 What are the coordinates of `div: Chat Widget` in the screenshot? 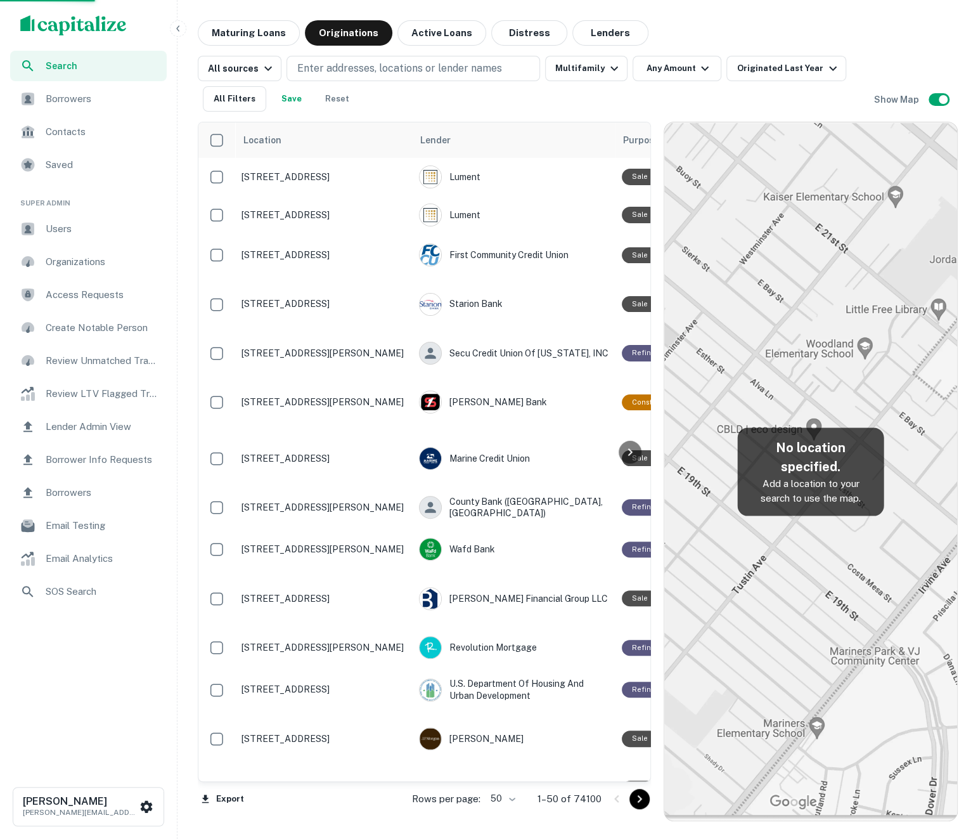 It's located at (947, 727).